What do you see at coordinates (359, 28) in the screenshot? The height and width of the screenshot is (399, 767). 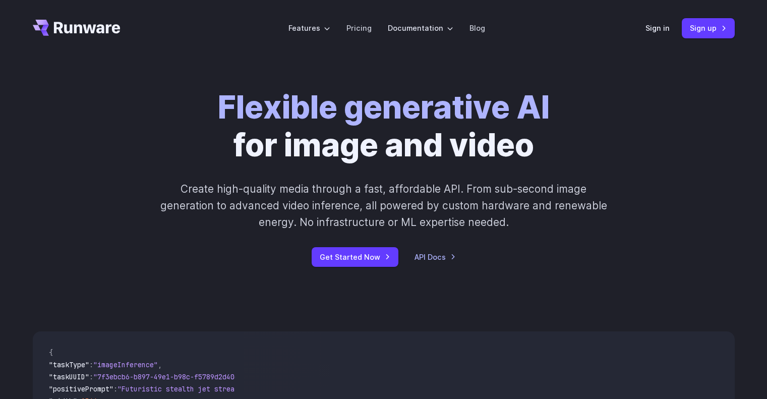 I see `a: Pricing` at bounding box center [359, 28].